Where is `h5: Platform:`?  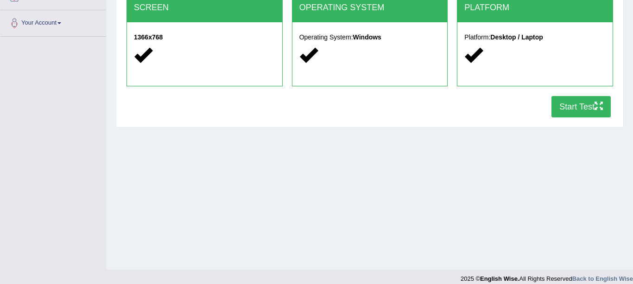 h5: Platform: is located at coordinates (535, 37).